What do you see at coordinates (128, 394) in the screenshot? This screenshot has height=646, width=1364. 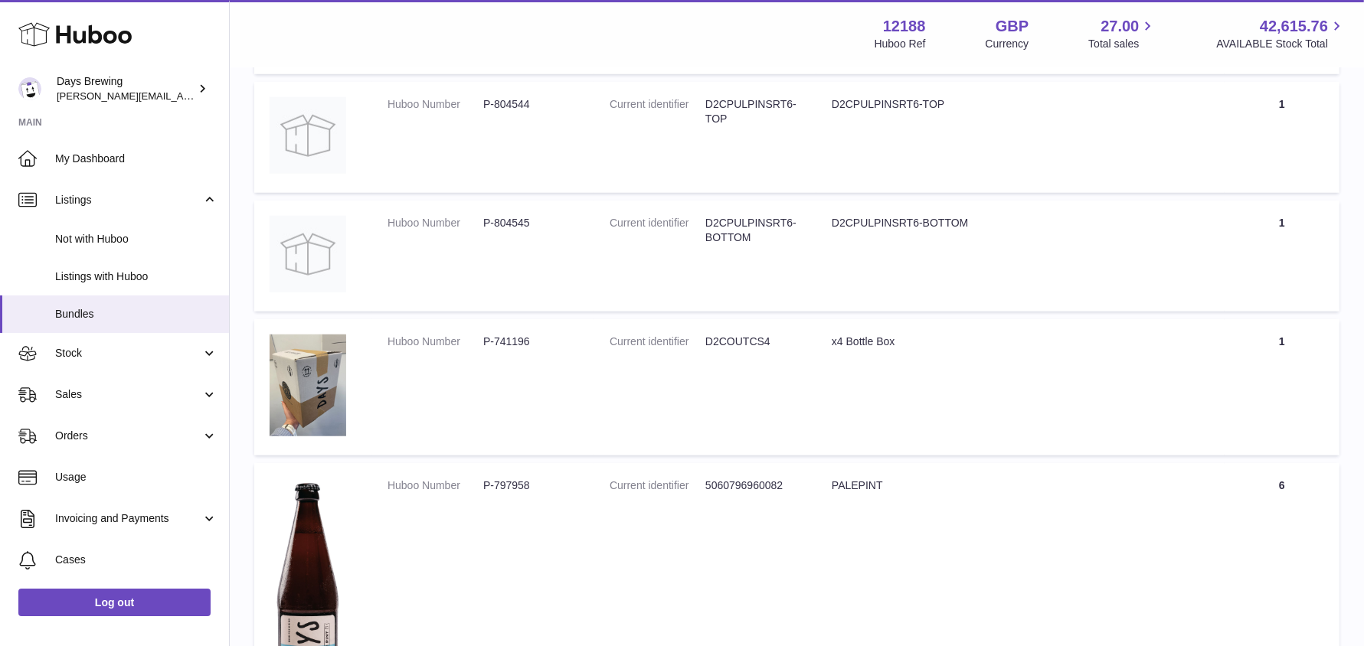 I see `span: Sales` at bounding box center [128, 394].